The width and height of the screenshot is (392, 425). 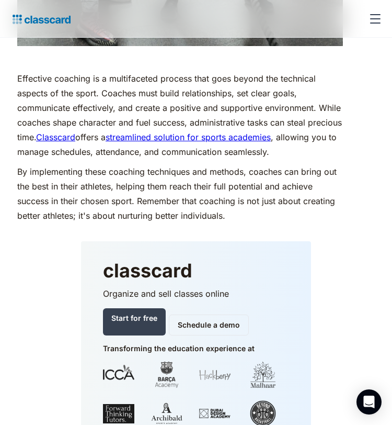 What do you see at coordinates (209, 325) in the screenshot?
I see `a: Schedule a demo` at bounding box center [209, 325].